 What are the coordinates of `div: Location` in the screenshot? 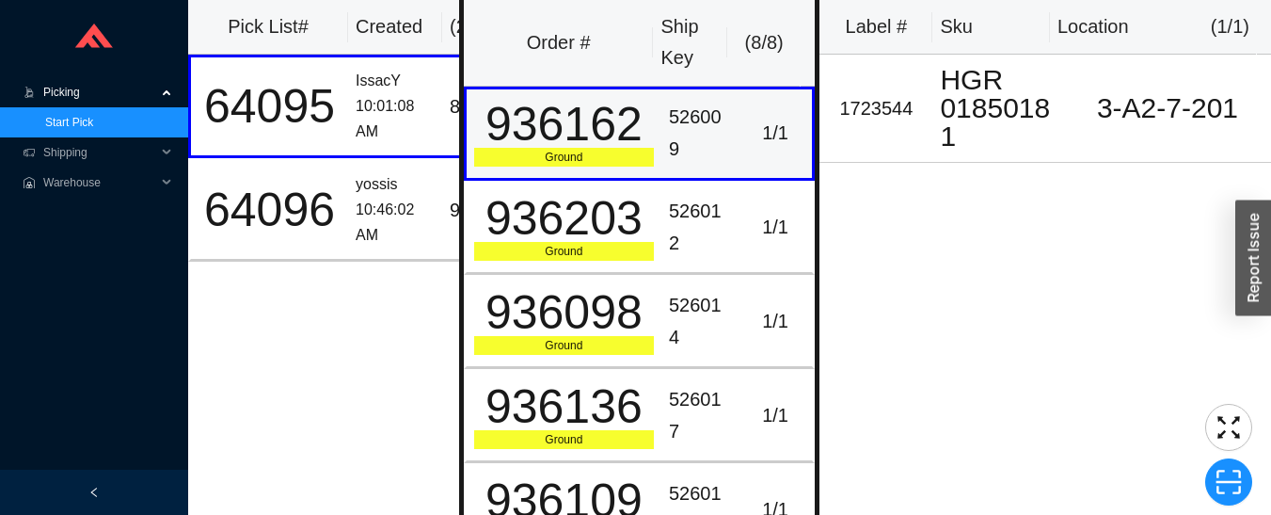 It's located at (1094, 26).